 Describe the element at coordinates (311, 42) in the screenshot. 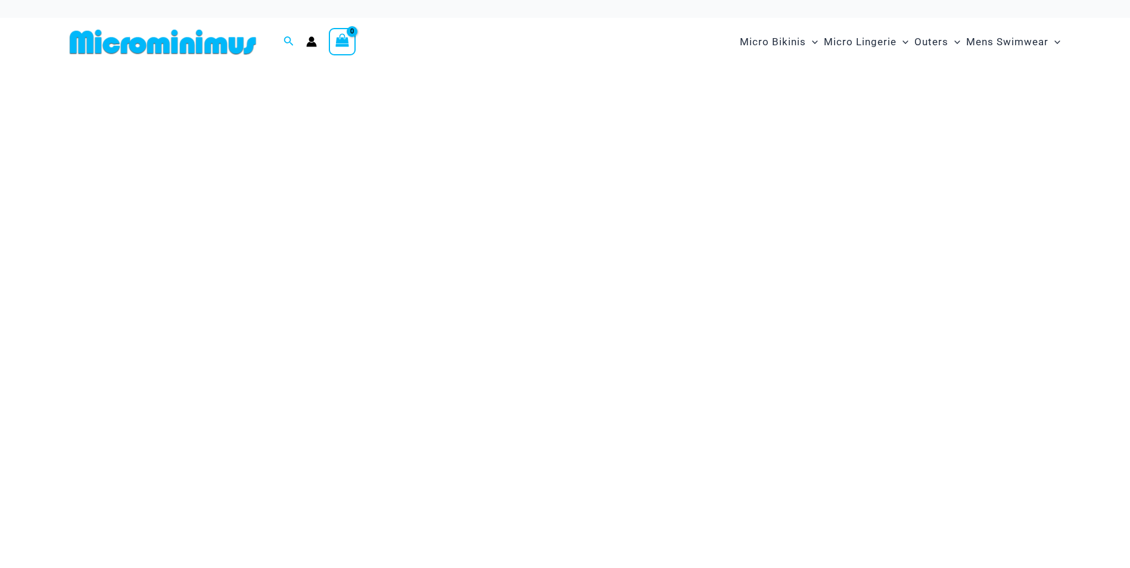

I see `a: Account icon link` at that location.